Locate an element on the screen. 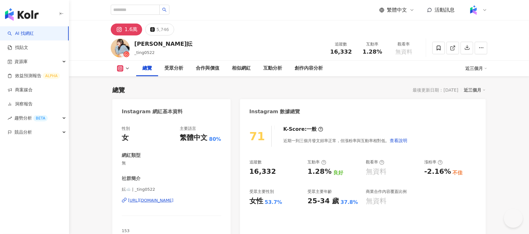 This screenshot has width=529, height=234. div: 良好 is located at coordinates (338, 173).